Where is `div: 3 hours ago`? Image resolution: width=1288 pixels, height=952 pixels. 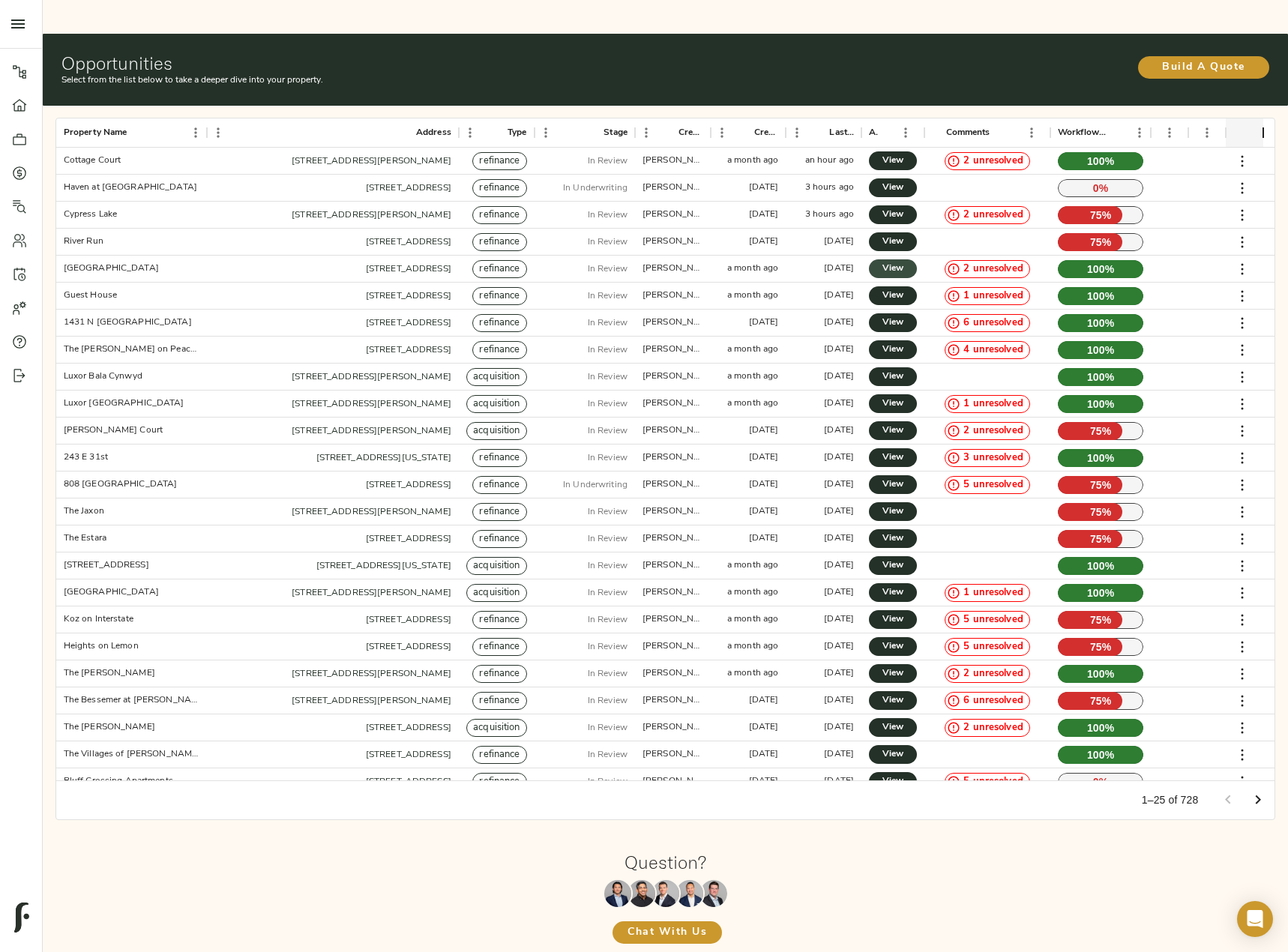 div: 3 hours ago is located at coordinates (830, 188).